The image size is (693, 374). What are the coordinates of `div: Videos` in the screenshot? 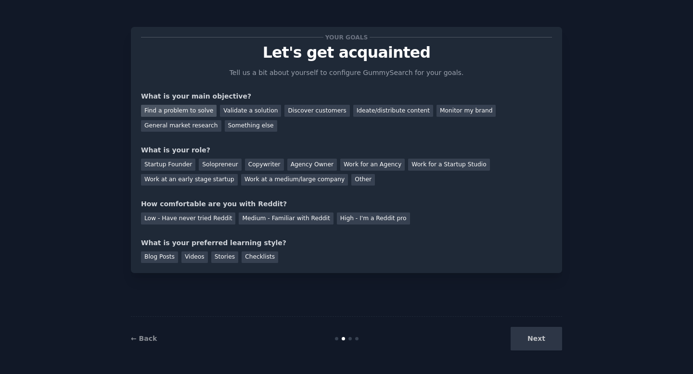 It's located at (194, 258).